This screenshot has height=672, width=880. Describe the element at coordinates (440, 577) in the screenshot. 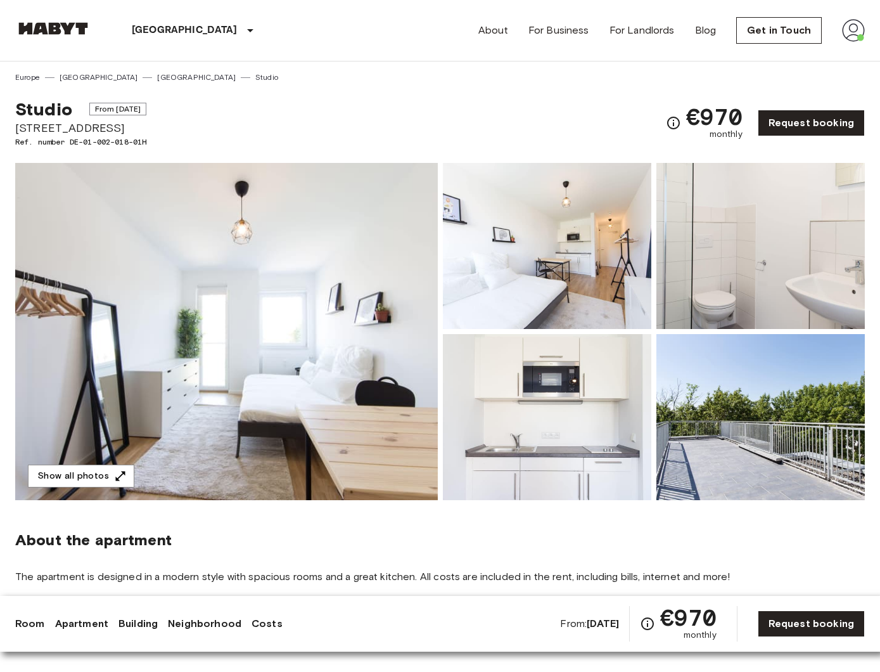

I see `span: The apartment is designed in a modern style with spacious rooms and a great kitchen. All costs ar...` at that location.